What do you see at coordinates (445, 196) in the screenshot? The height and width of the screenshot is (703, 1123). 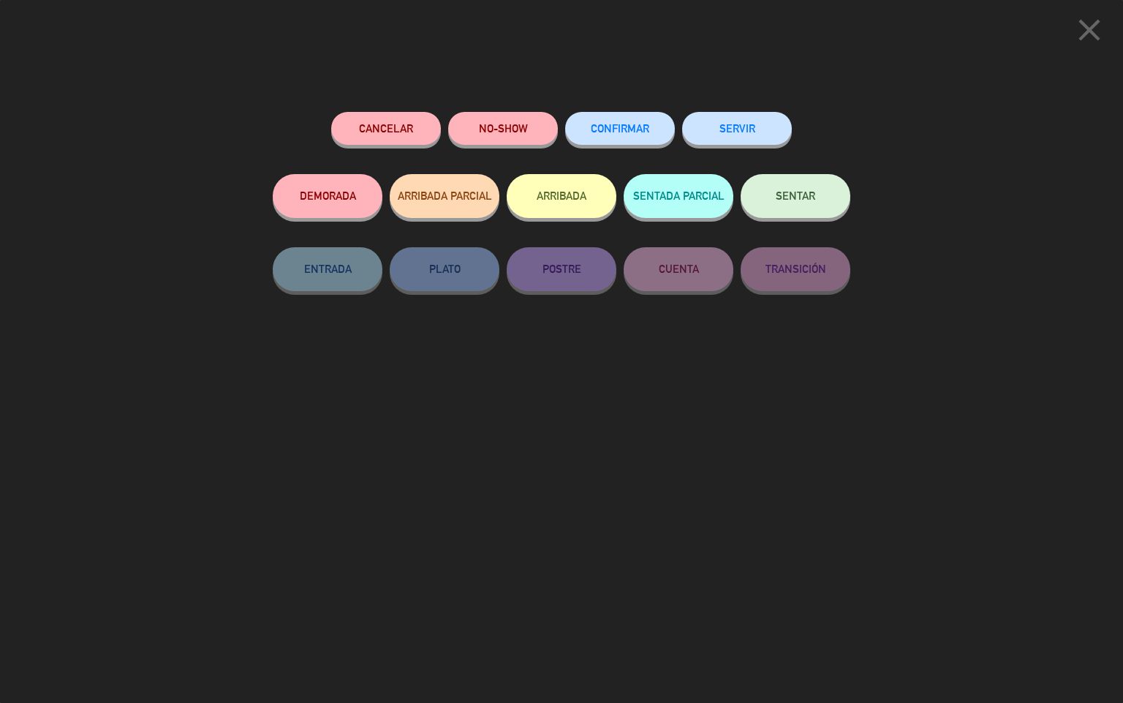 I see `button: ARRIBADA PARCIAL` at bounding box center [445, 196].